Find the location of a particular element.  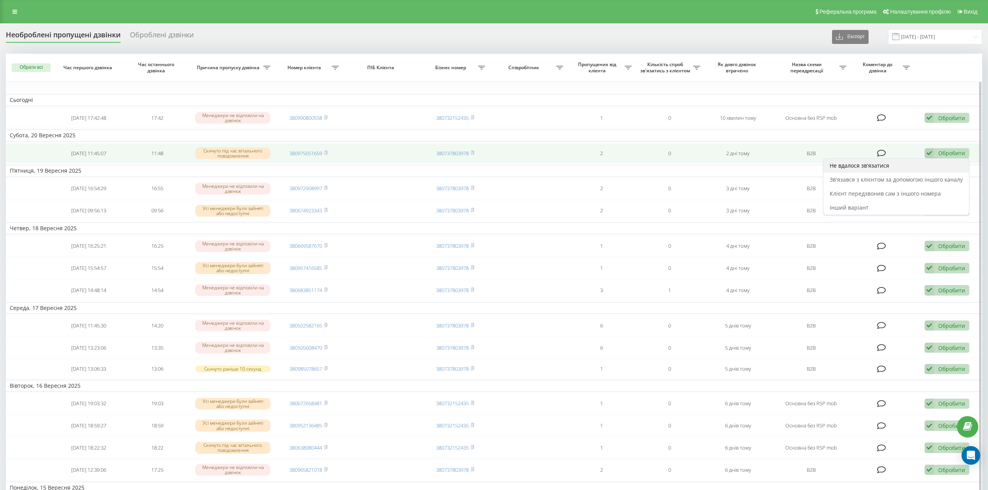

a: 380990800558 is located at coordinates (306, 118).